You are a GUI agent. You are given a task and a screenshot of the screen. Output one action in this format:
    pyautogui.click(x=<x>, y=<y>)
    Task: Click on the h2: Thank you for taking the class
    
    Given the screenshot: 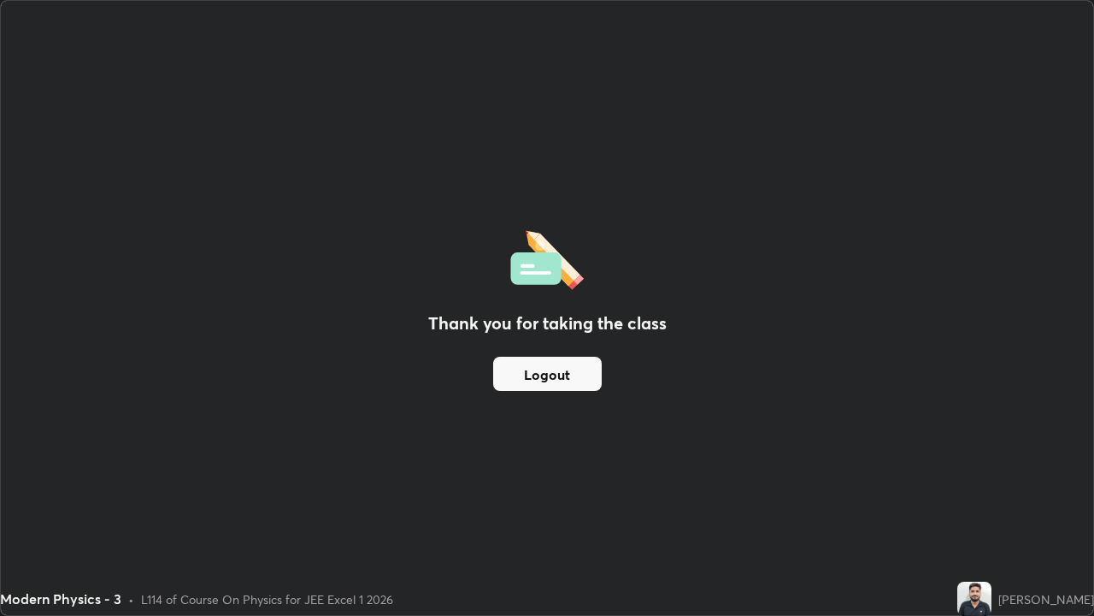 What is the action you would take?
    pyautogui.click(x=547, y=323)
    